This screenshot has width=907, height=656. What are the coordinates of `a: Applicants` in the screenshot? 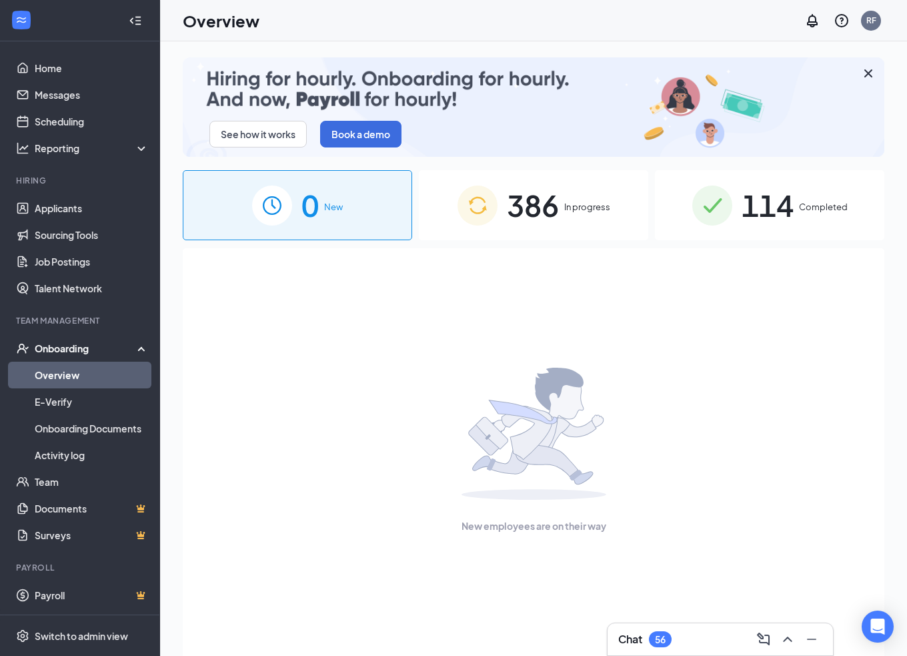 It's located at (91, 208).